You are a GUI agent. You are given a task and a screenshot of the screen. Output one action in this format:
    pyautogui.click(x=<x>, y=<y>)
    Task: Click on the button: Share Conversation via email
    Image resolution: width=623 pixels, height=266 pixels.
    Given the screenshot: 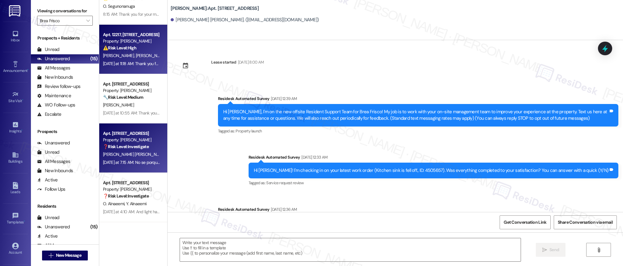 What is the action you would take?
    pyautogui.click(x=585, y=223)
    